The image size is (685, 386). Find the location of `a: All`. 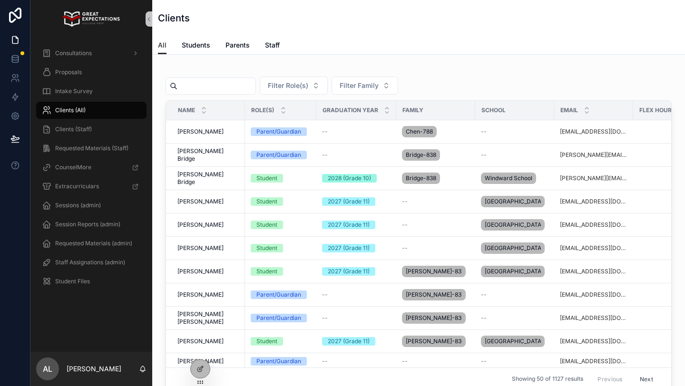

a: All is located at coordinates (162, 46).